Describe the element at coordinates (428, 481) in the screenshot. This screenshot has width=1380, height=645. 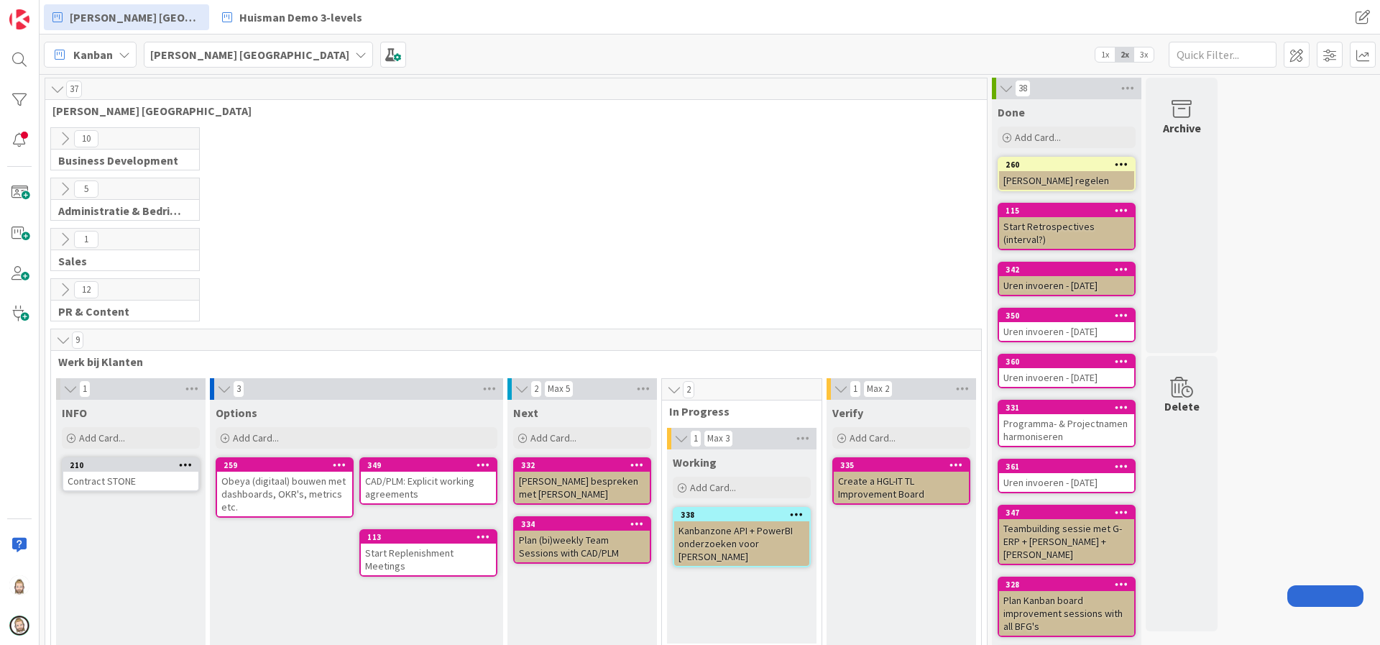
I see `a: 349CAD/PLM: Explicit working agreements` at that location.